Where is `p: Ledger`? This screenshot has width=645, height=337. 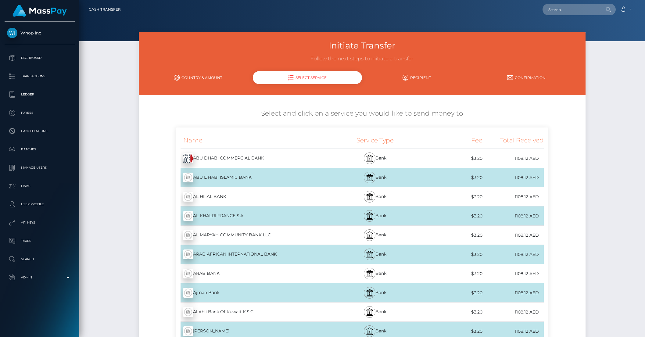
p: Ledger is located at coordinates (40, 94).